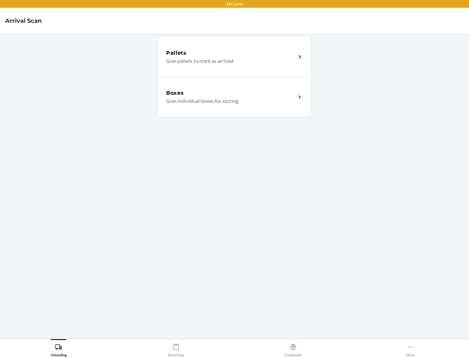 The width and height of the screenshot is (469, 358). Describe the element at coordinates (228, 101) in the screenshot. I see `p: Scan individual boxes for sorting` at that location.